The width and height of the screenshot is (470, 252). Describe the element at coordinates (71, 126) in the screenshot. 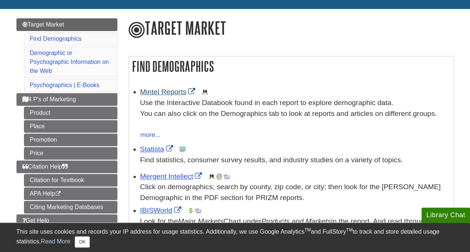

I see `a: Place` at that location.